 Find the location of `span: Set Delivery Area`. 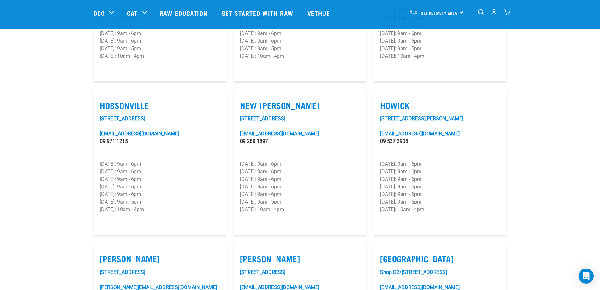

span: Set Delivery Area is located at coordinates (440, 13).